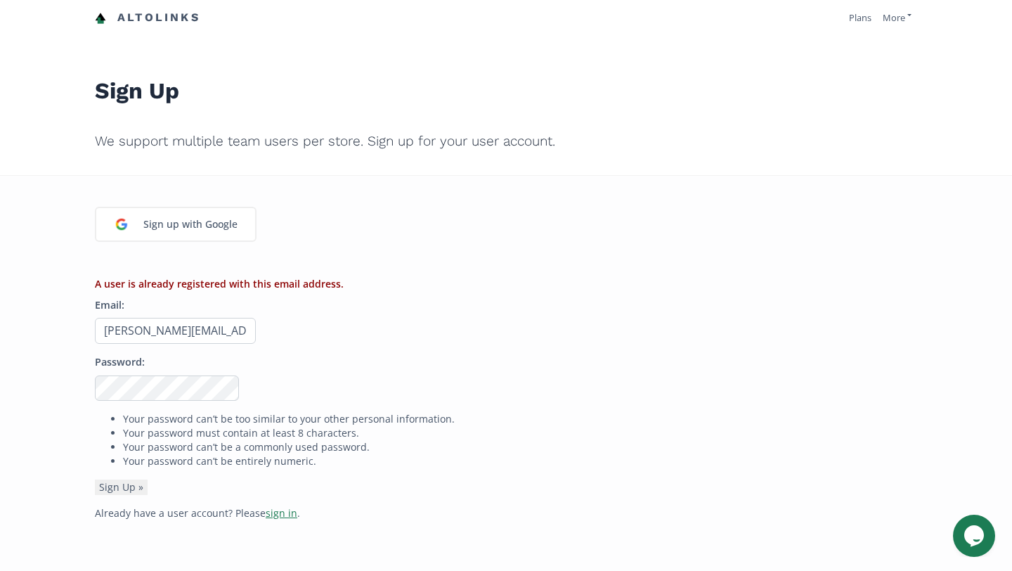  Describe the element at coordinates (148, 18) in the screenshot. I see `a: Altolinks` at that location.